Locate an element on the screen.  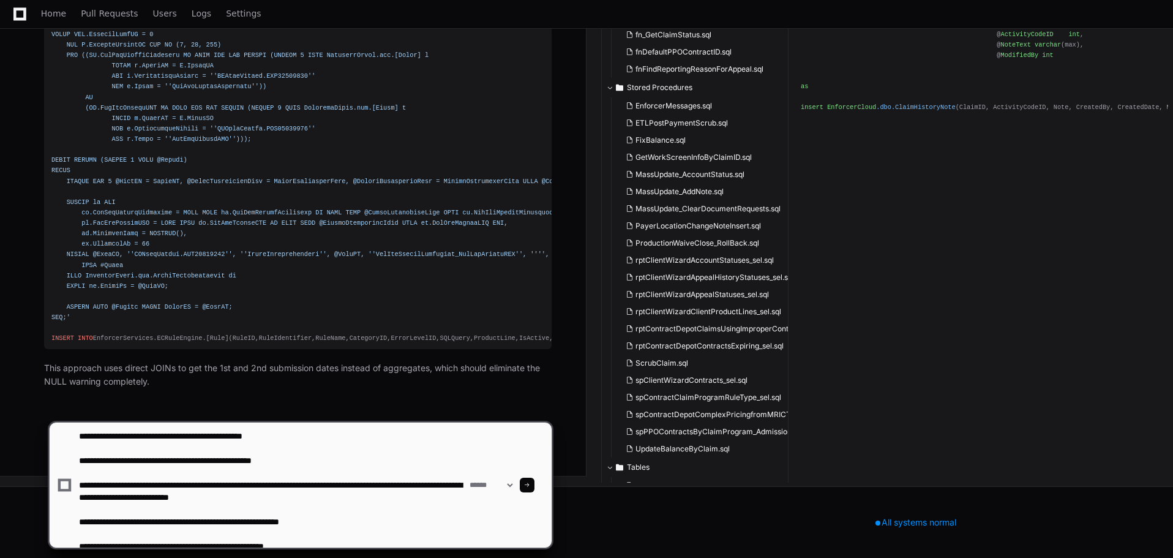
span: PayerLocationChangeNoteInsert.sql is located at coordinates (698, 226).